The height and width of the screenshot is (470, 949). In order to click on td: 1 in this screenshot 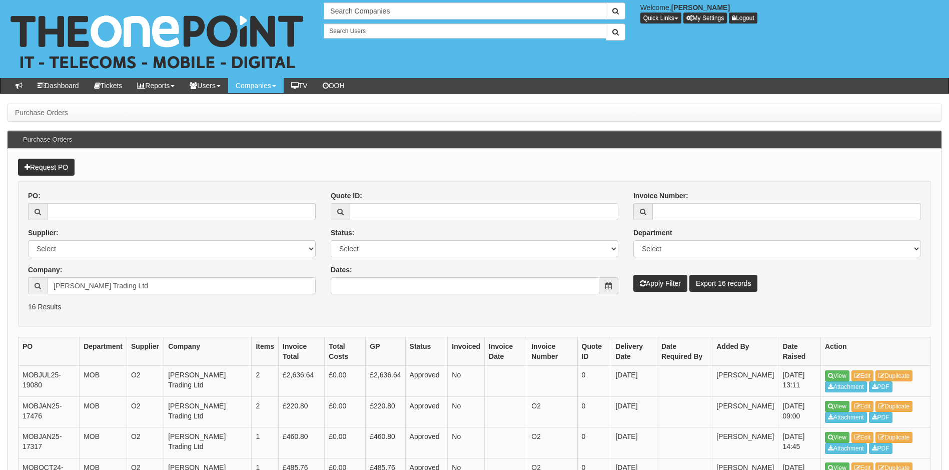, I will do `click(265, 443)`.